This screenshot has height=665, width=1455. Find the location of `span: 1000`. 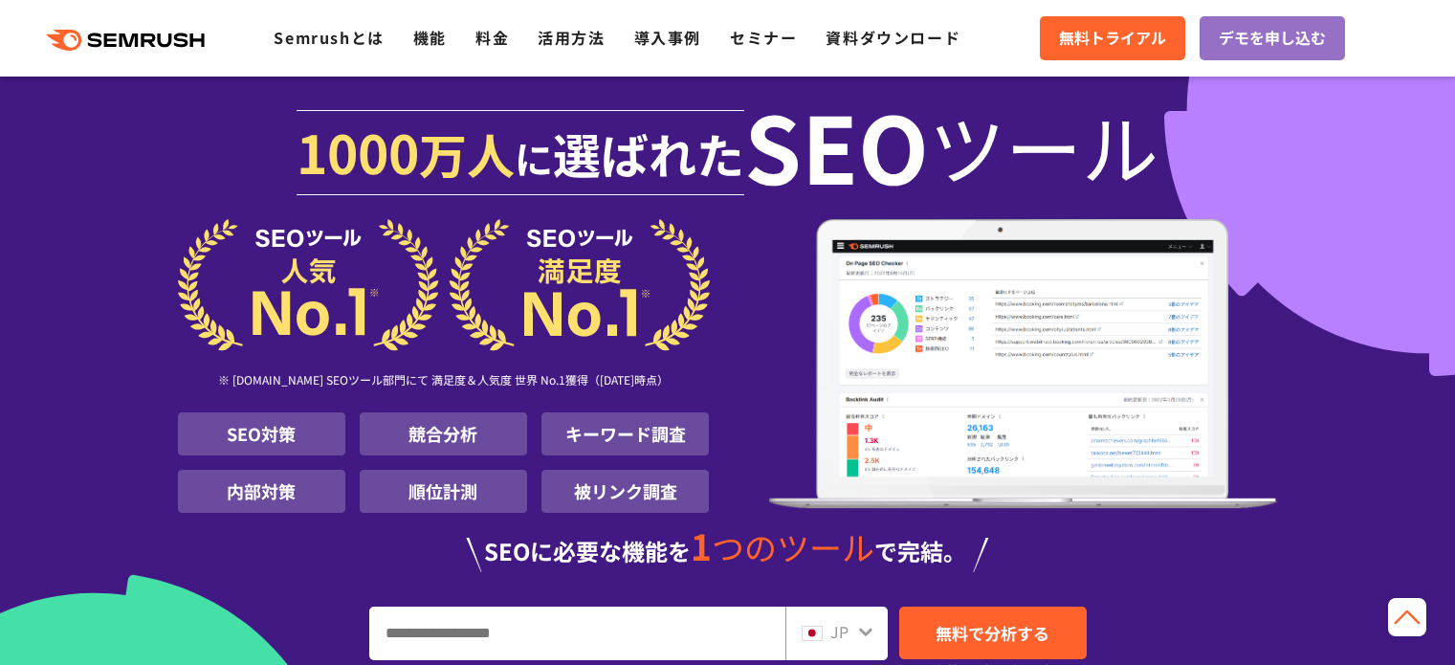

span: 1000 is located at coordinates (358, 151).